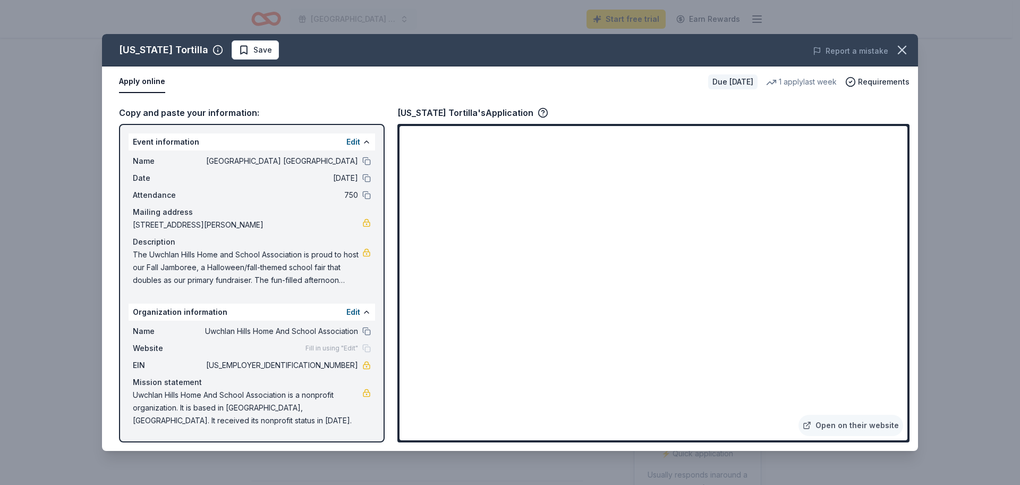 The width and height of the screenshot is (1020, 485). I want to click on span: 750, so click(281, 195).